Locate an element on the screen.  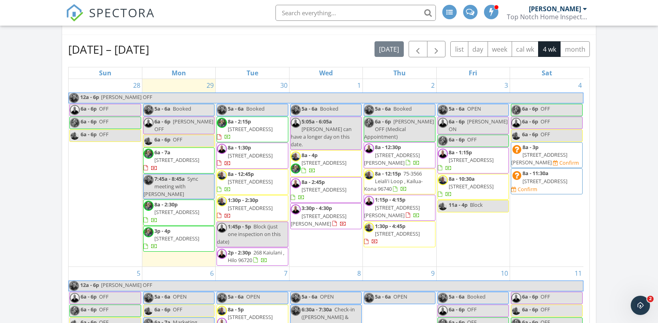
img: tab_domain_overview_orange.svg is located at coordinates (25, 50).